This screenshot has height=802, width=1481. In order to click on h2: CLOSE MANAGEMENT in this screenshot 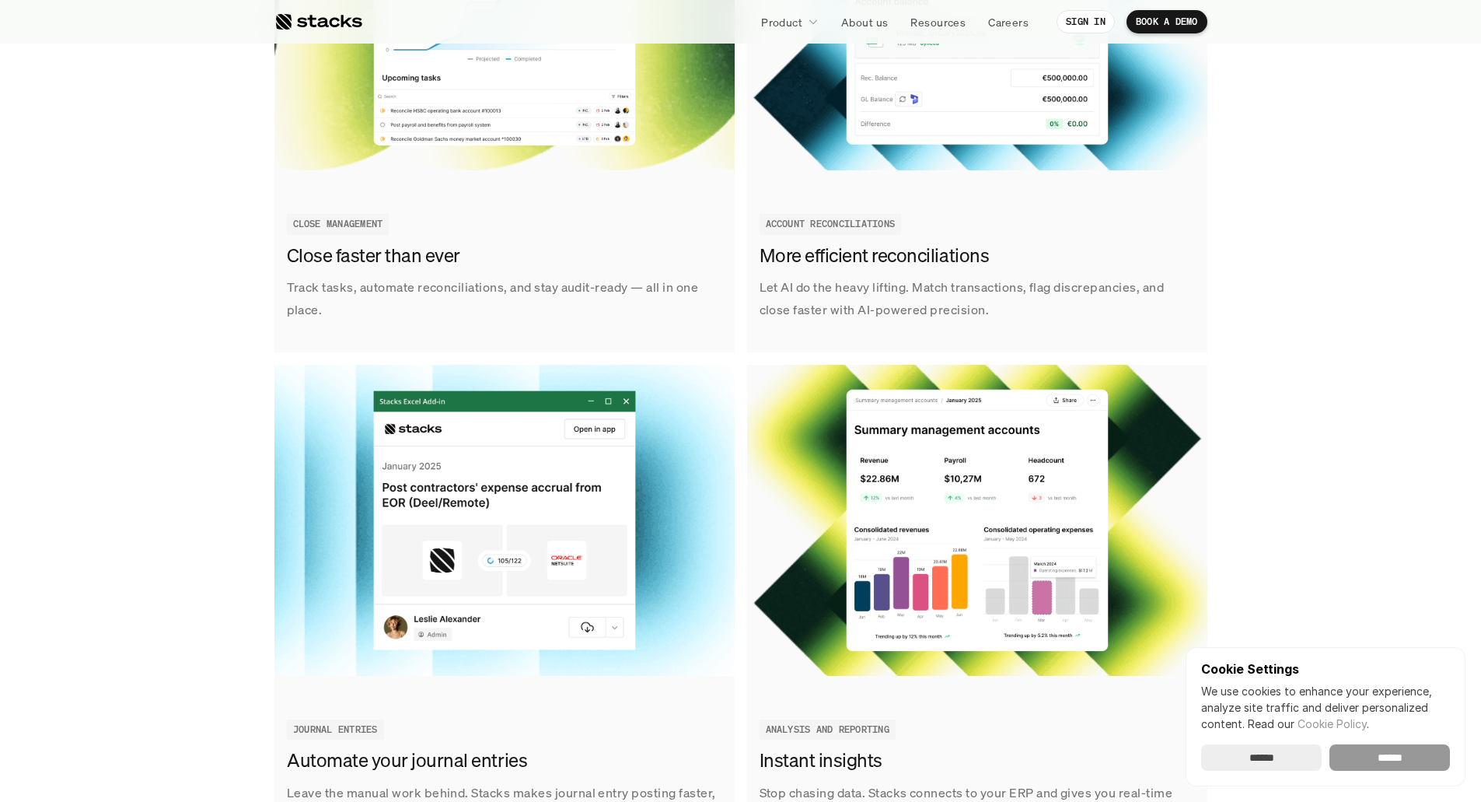, I will do `click(338, 224)`.